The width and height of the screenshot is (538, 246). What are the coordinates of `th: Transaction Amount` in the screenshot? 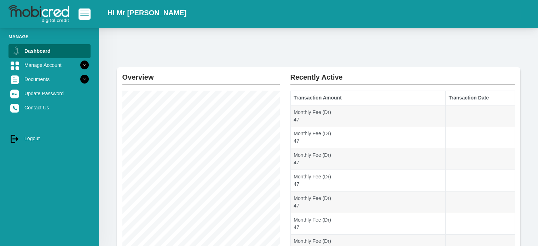 It's located at (368, 98).